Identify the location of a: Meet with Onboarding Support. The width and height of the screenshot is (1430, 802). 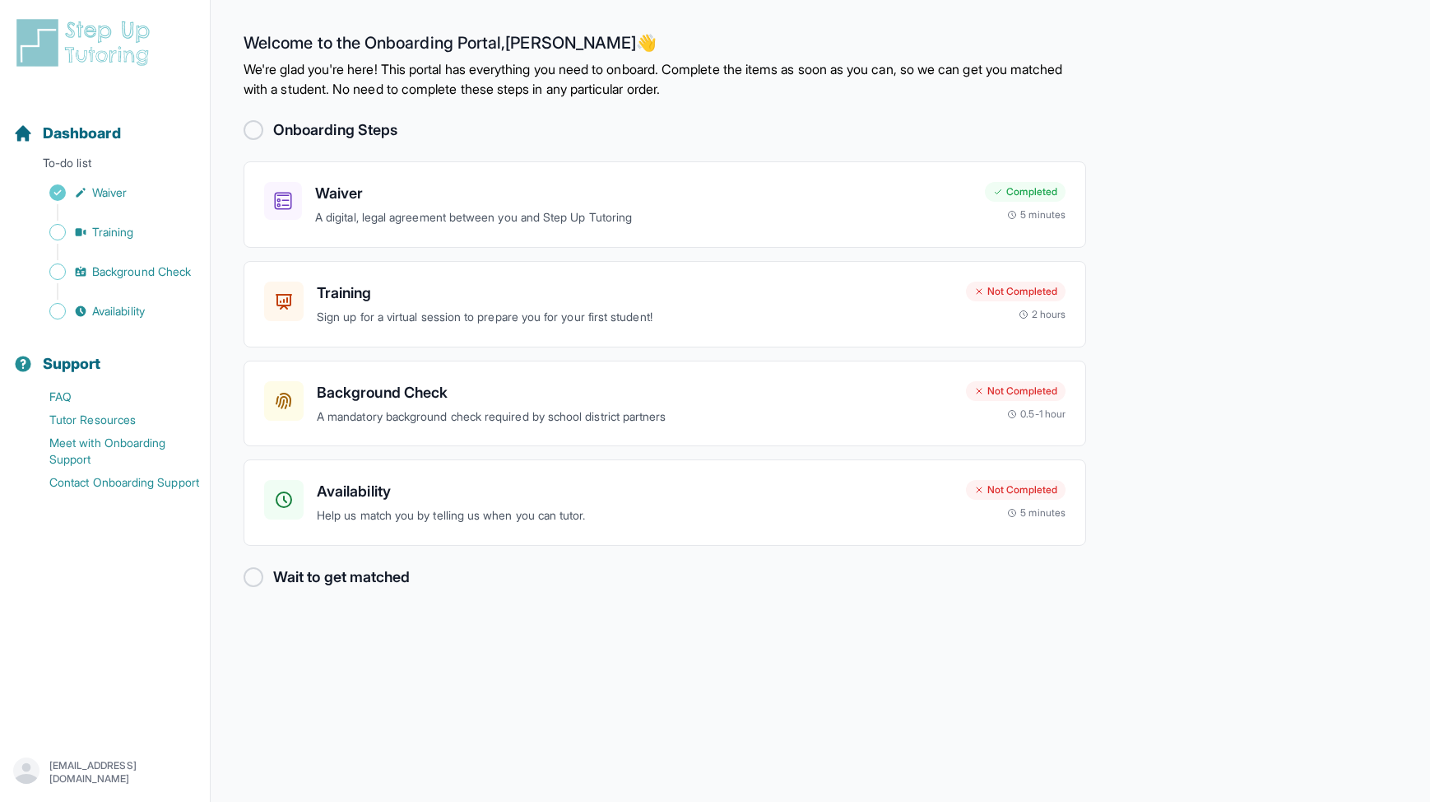
(111, 451).